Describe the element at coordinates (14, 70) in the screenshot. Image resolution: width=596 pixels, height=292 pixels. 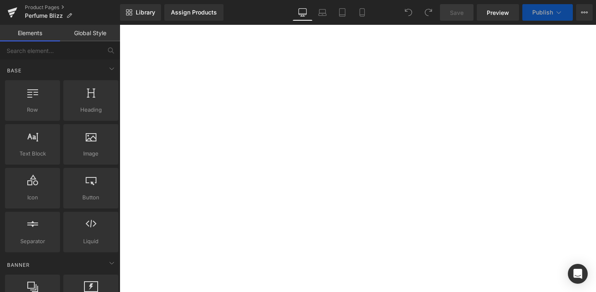
I see `span: Base` at that location.